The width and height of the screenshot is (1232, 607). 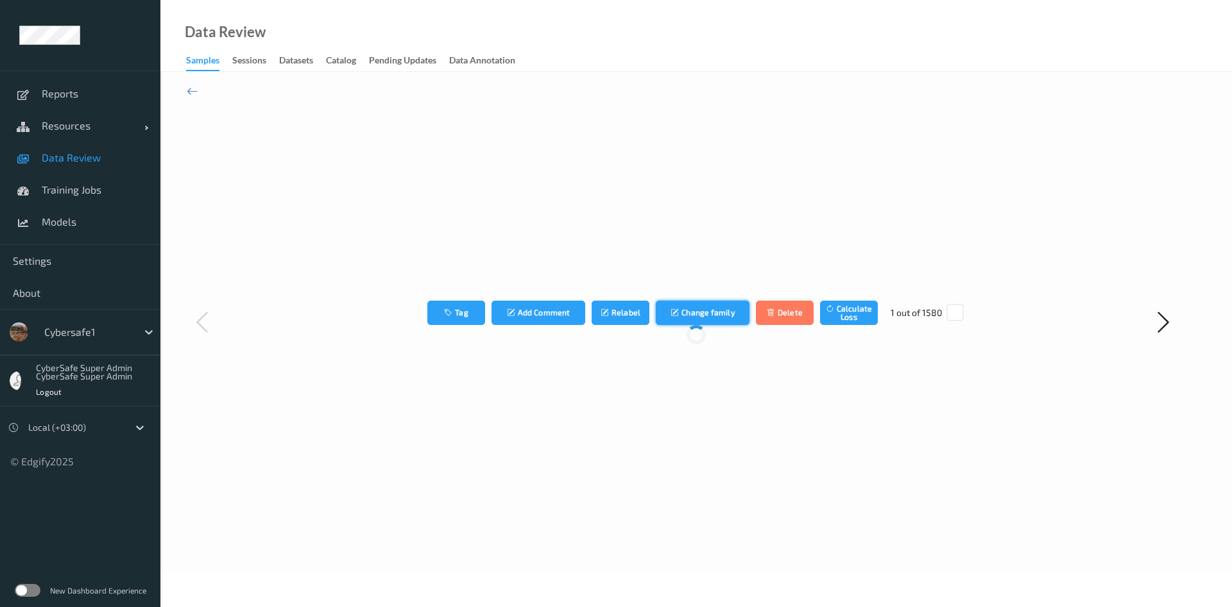 What do you see at coordinates (849, 313) in the screenshot?
I see `button: Calculate Loss` at bounding box center [849, 313].